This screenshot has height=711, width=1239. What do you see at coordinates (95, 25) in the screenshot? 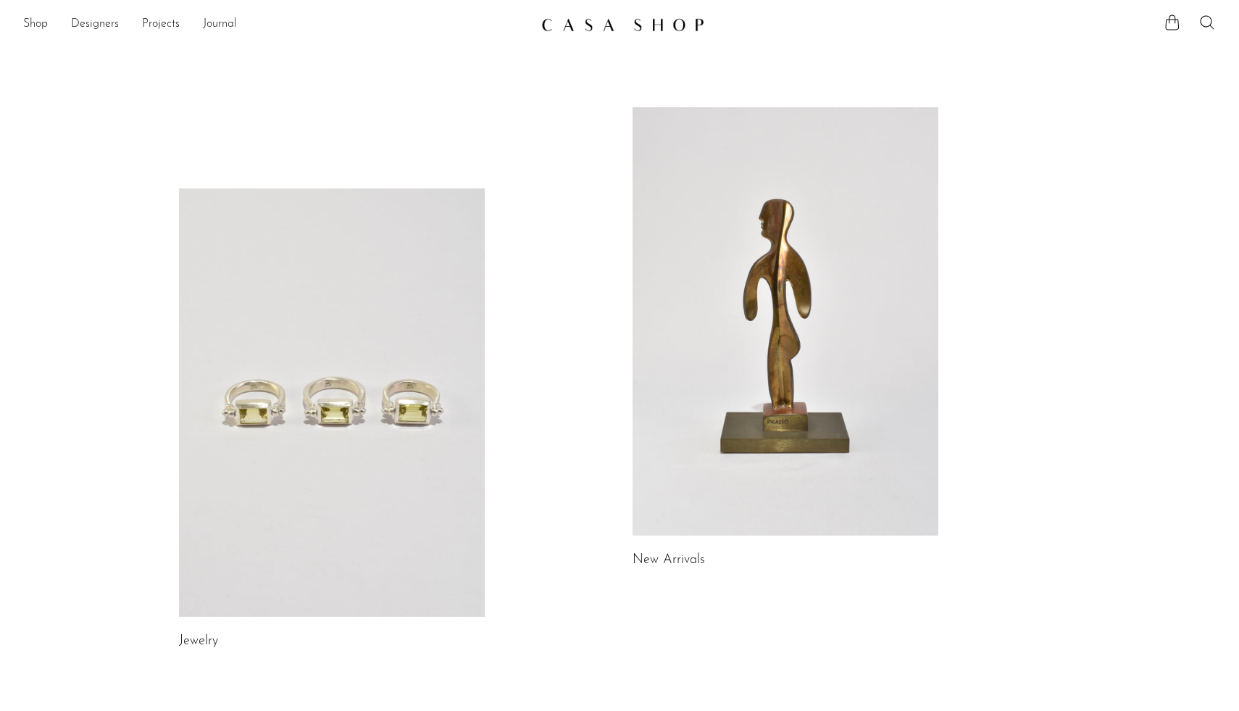
I see `a: Designers` at bounding box center [95, 25].